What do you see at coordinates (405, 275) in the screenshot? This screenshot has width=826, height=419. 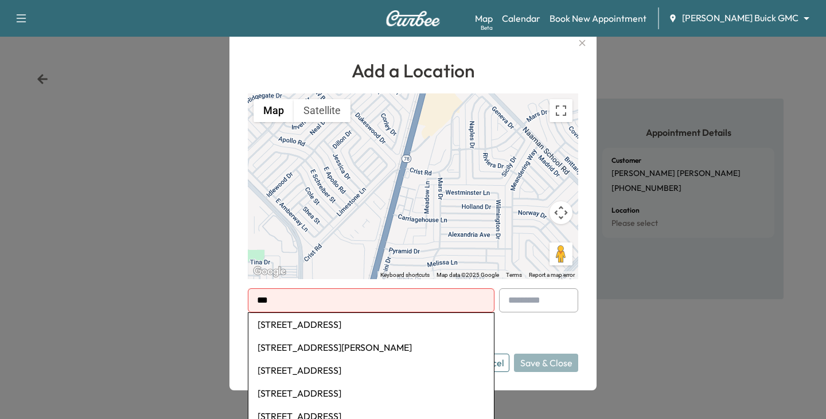 I see `button: Keyboard shortcuts` at bounding box center [405, 275].